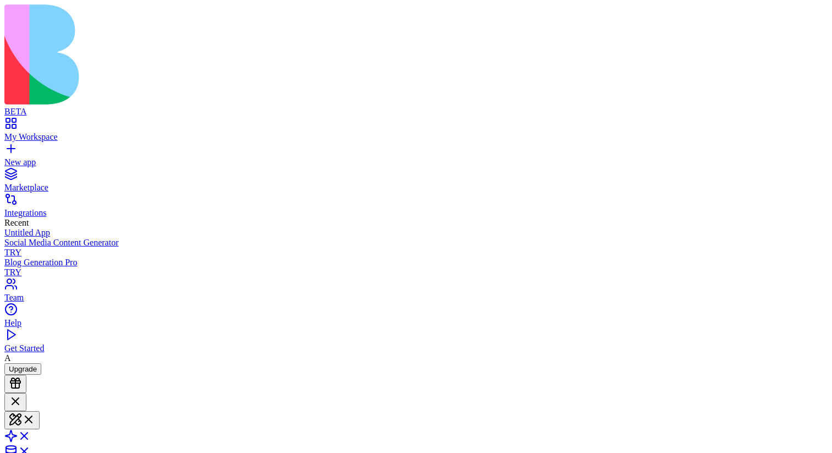 The image size is (832, 453). What do you see at coordinates (416, 162) in the screenshot?
I see `div: New app` at bounding box center [416, 162].